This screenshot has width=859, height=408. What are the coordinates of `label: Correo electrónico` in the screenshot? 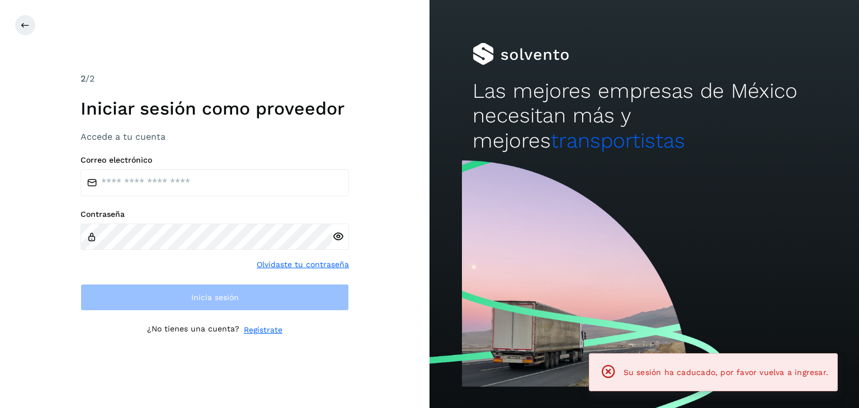 It's located at (215, 160).